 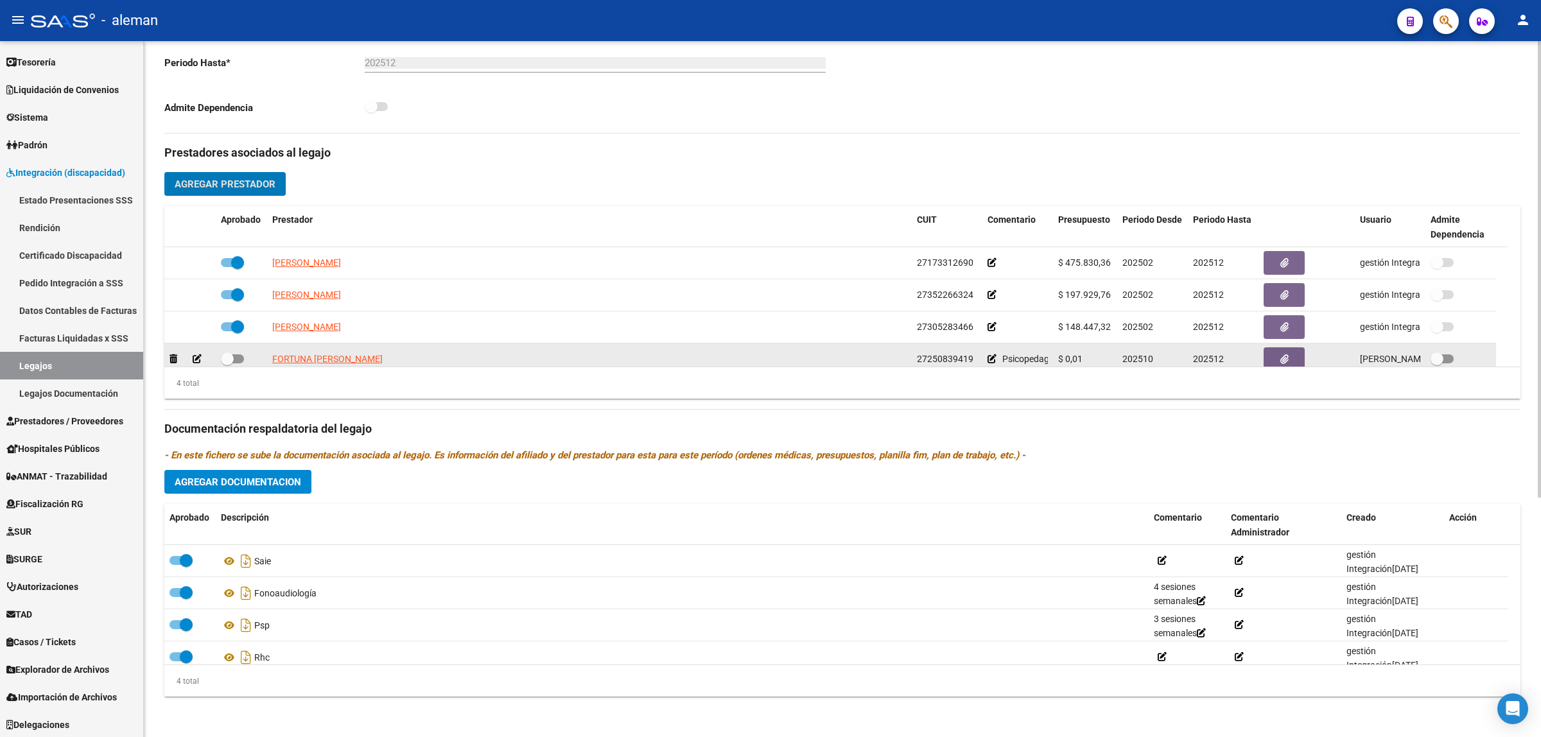 What do you see at coordinates (225, 184) in the screenshot?
I see `button: Agregar Prestador` at bounding box center [225, 184].